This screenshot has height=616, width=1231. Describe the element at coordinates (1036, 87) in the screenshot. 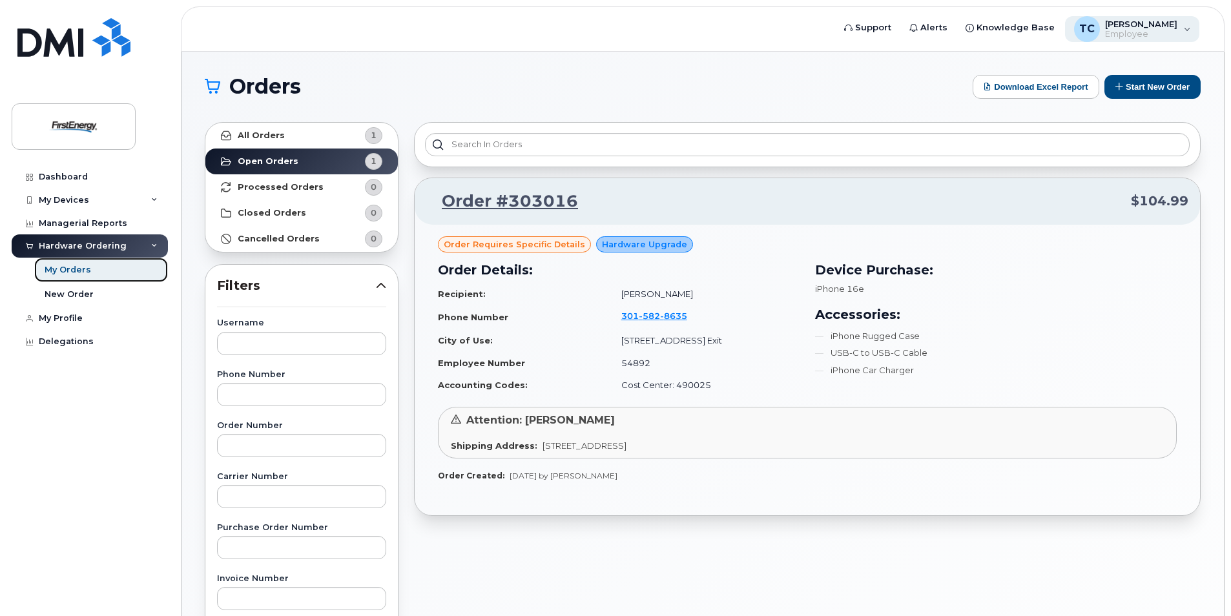

I see `a: Download Excel Report` at that location.